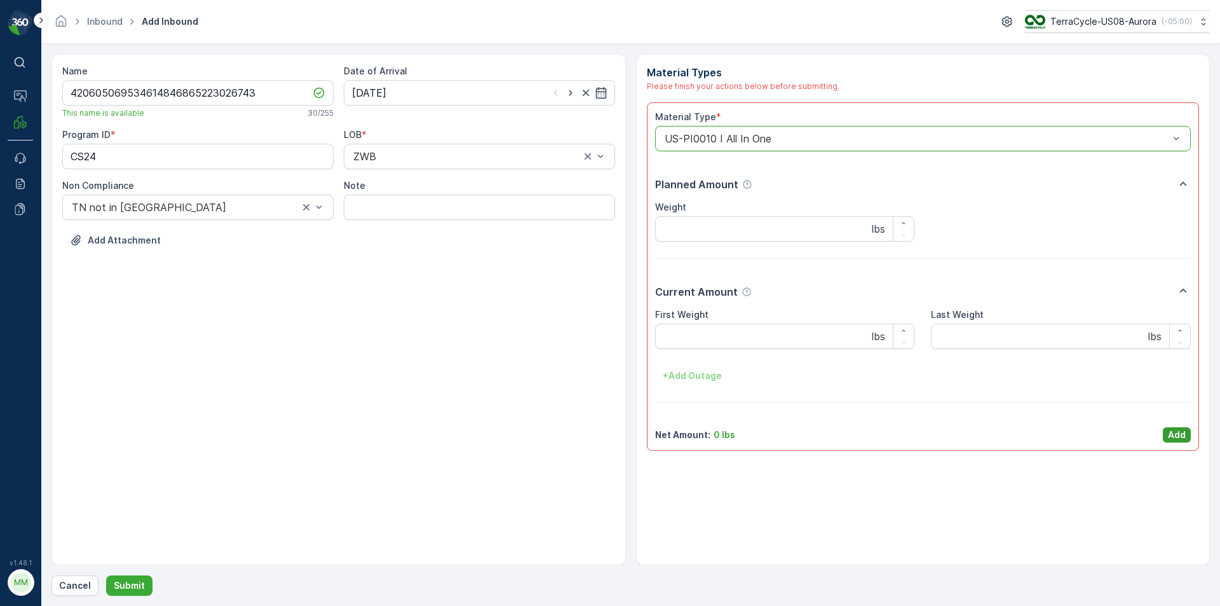  Describe the element at coordinates (156, 276) in the screenshot. I see `span: US-PI0232 I Rigid Plastics & Beauty` at that location.